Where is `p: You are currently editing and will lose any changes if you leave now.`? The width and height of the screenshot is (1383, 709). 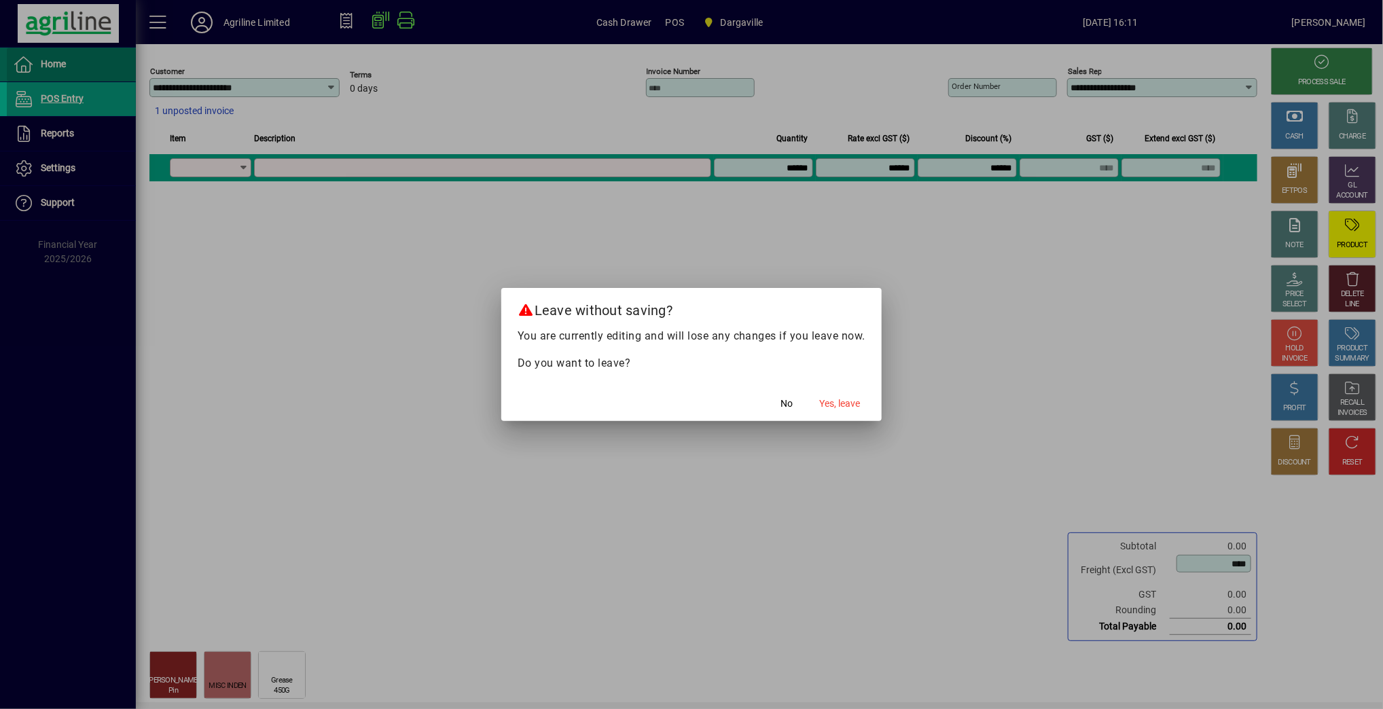 p: You are currently editing and will lose any changes if you leave now. is located at coordinates (691, 336).